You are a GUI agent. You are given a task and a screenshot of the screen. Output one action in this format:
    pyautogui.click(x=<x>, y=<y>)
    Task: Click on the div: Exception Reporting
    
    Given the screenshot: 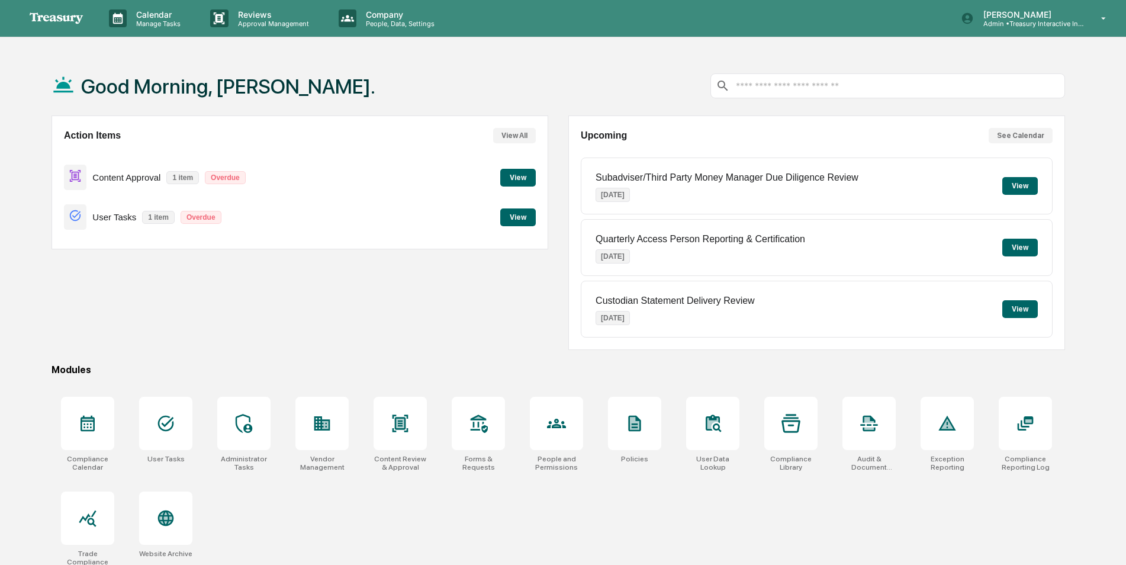 What is the action you would take?
    pyautogui.click(x=947, y=463)
    